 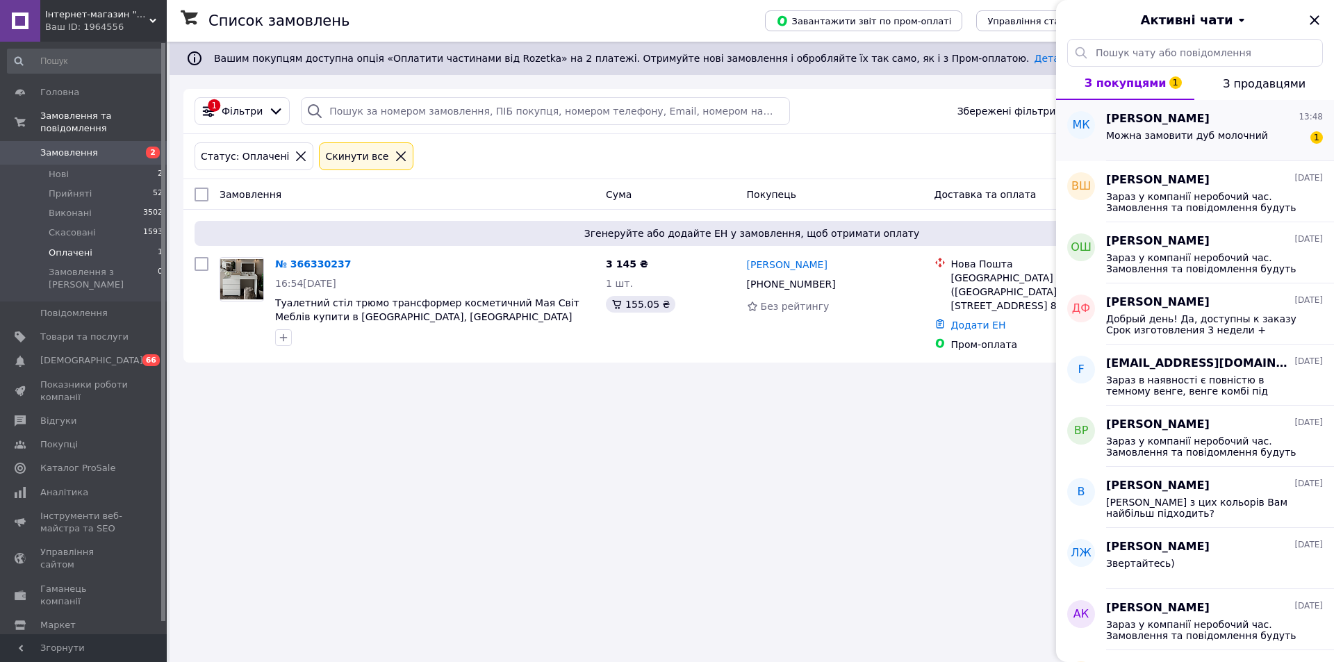 I want to click on span: 3502, so click(x=153, y=213).